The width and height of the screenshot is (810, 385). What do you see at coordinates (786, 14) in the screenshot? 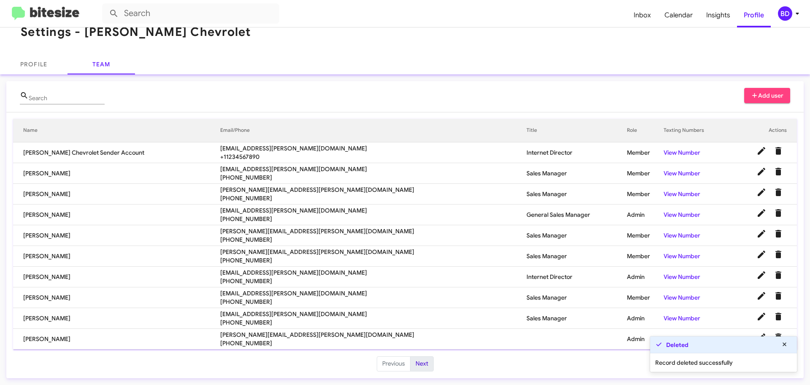
I see `button: BD` at bounding box center [786, 14].